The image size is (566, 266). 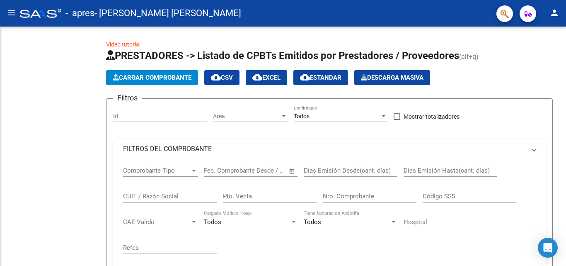 I want to click on span: Area, so click(x=247, y=116).